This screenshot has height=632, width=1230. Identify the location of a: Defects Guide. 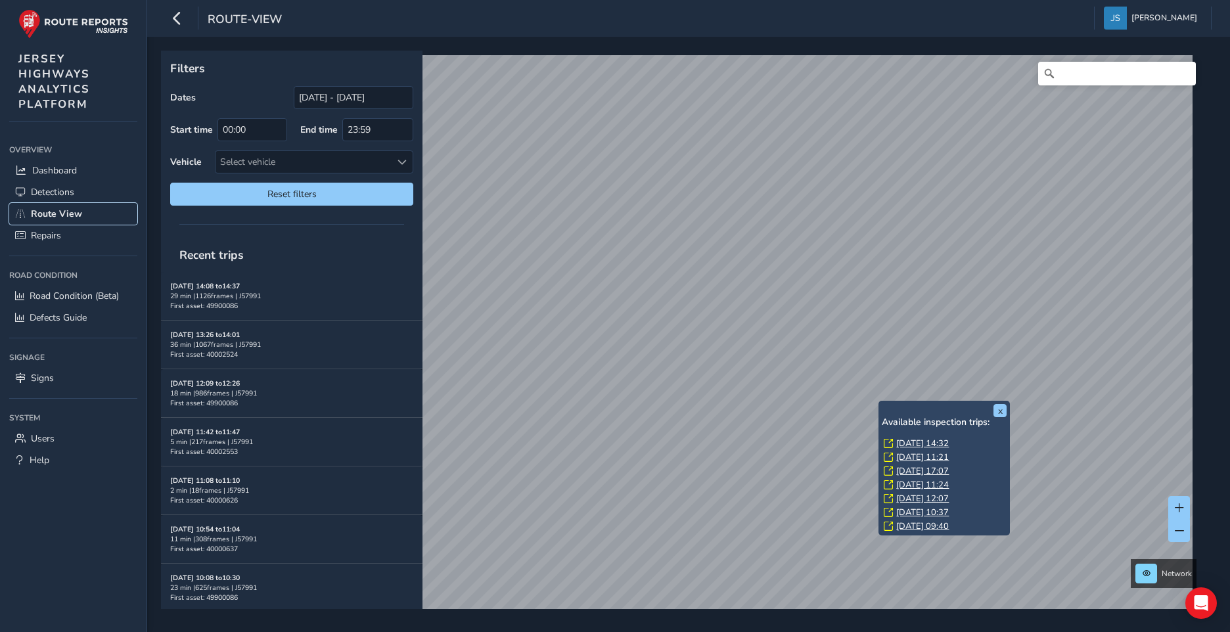
(73, 317).